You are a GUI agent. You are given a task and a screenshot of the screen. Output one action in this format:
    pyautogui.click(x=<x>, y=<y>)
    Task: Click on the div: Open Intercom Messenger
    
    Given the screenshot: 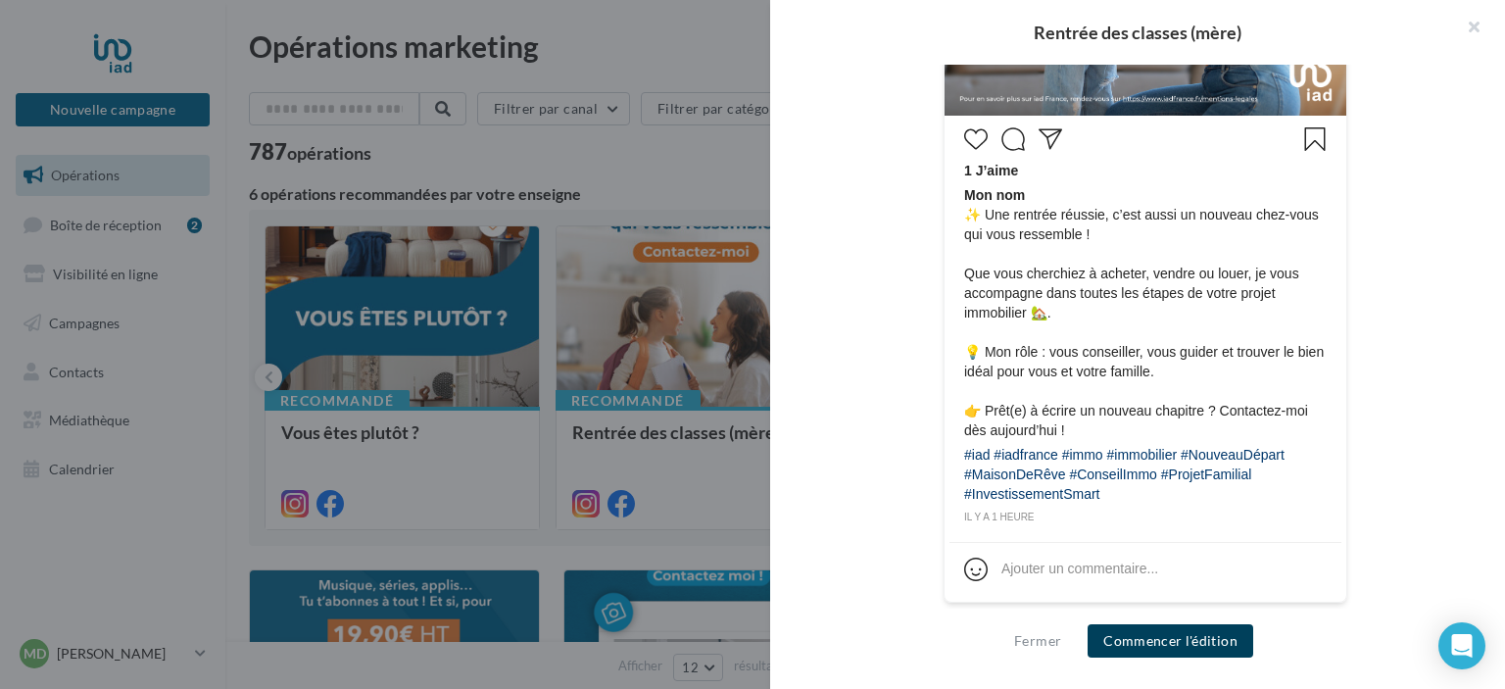 What is the action you would take?
    pyautogui.click(x=1462, y=646)
    